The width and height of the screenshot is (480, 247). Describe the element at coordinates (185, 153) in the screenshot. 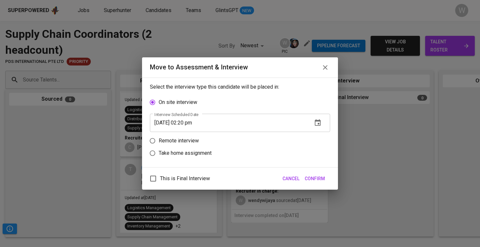

I see `p: Take home assignment` at that location.